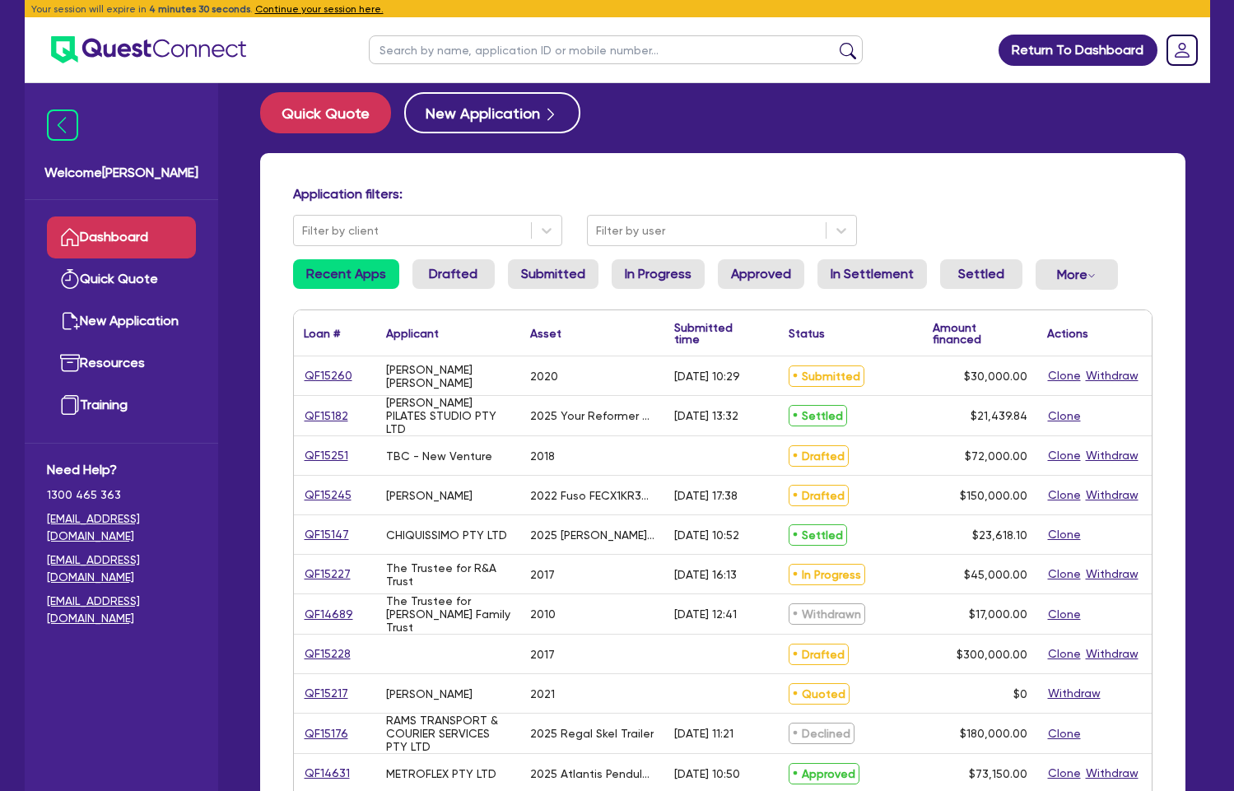 Image resolution: width=1234 pixels, height=791 pixels. I want to click on span: 1300 465 363, so click(121, 495).